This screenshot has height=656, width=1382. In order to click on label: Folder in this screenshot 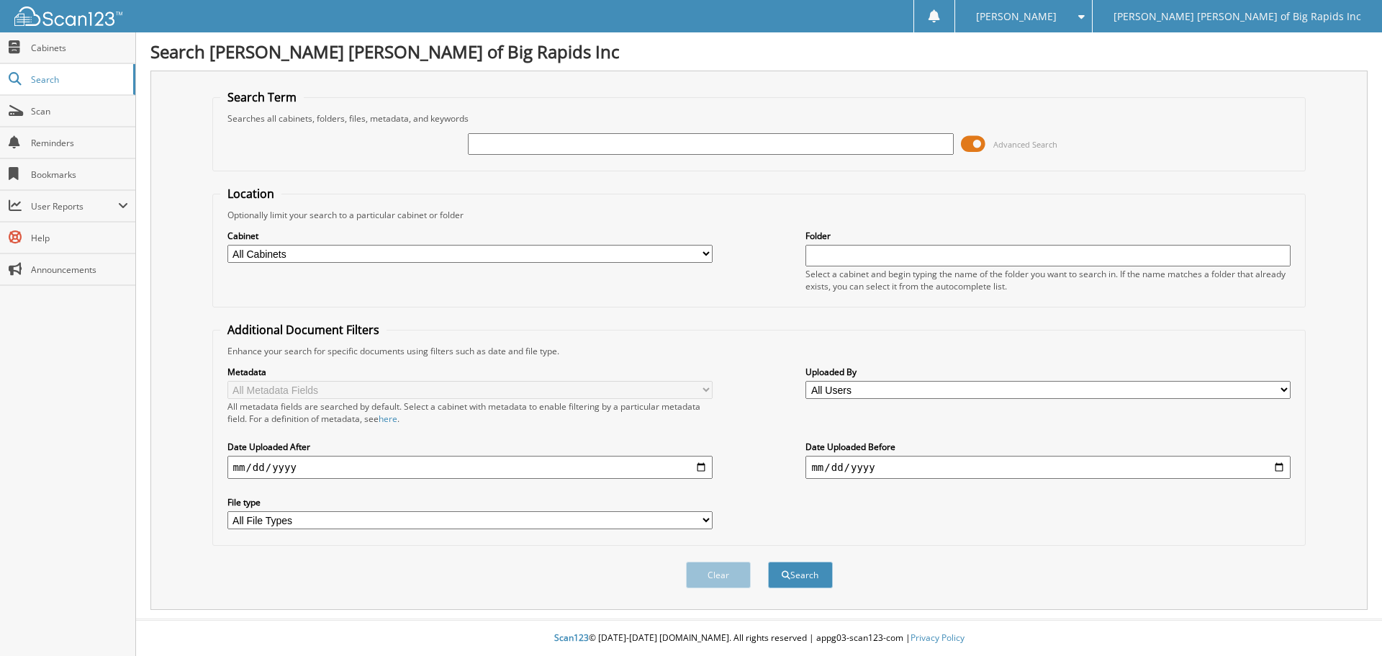, I will do `click(1048, 235)`.